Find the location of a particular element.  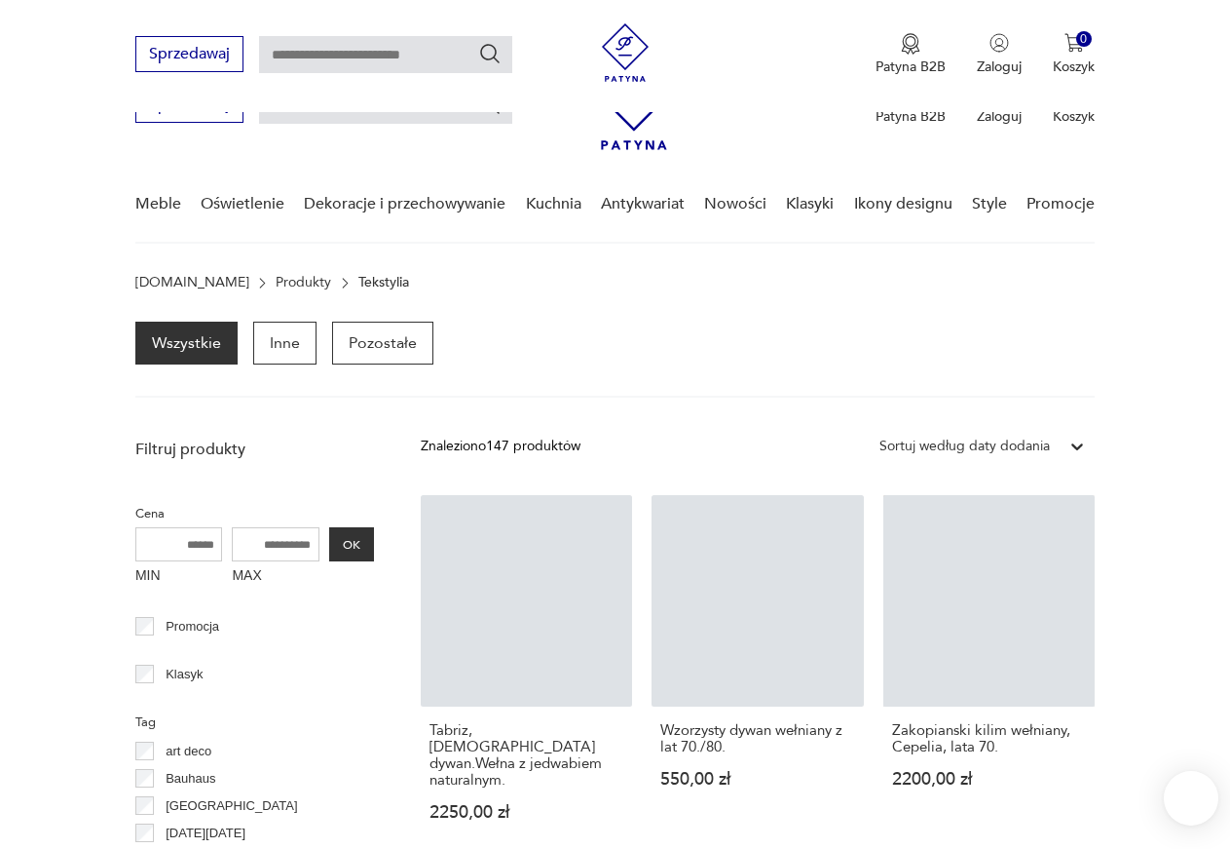

button: Patyna B2B is located at coordinates (911, 55).